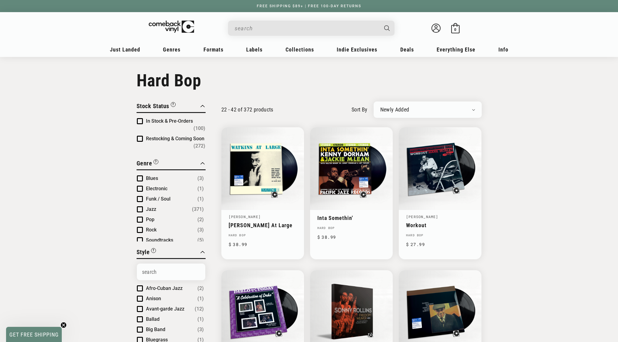  Describe the element at coordinates (503, 49) in the screenshot. I see `span: Info` at that location.